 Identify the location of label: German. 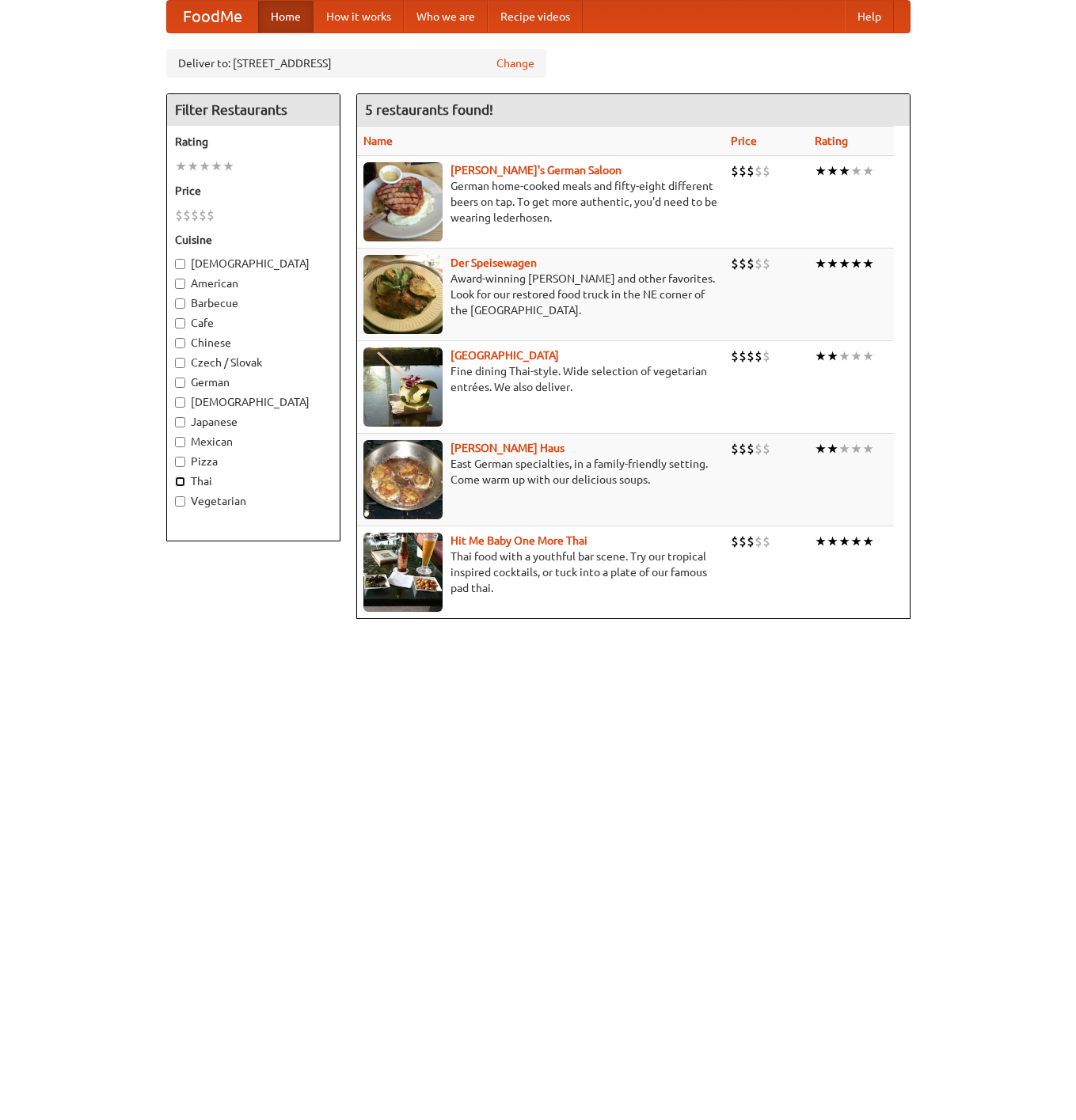
(253, 383).